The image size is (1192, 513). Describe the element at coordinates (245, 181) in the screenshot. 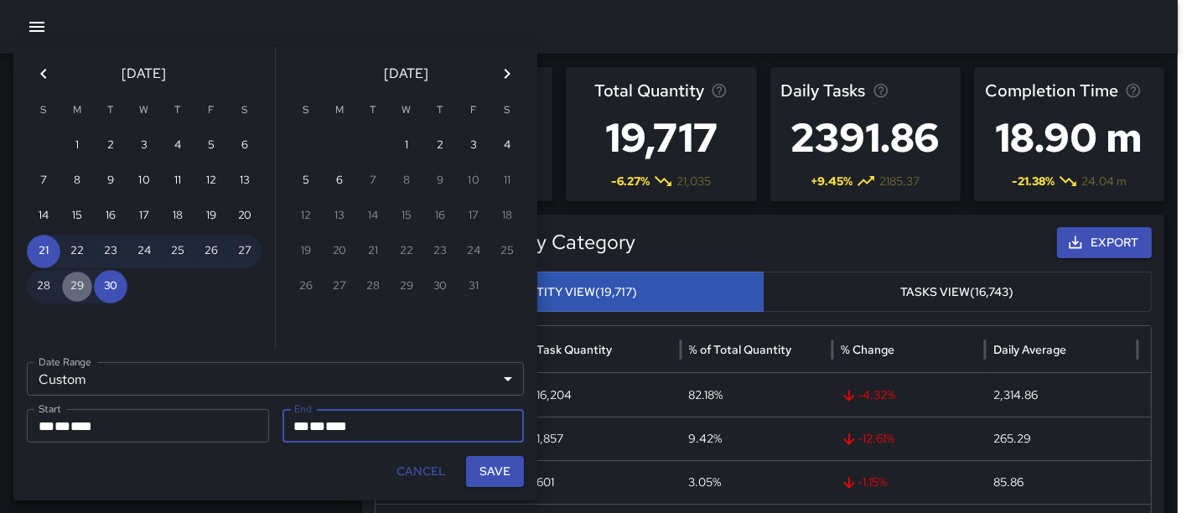

I see `button: 13` at that location.